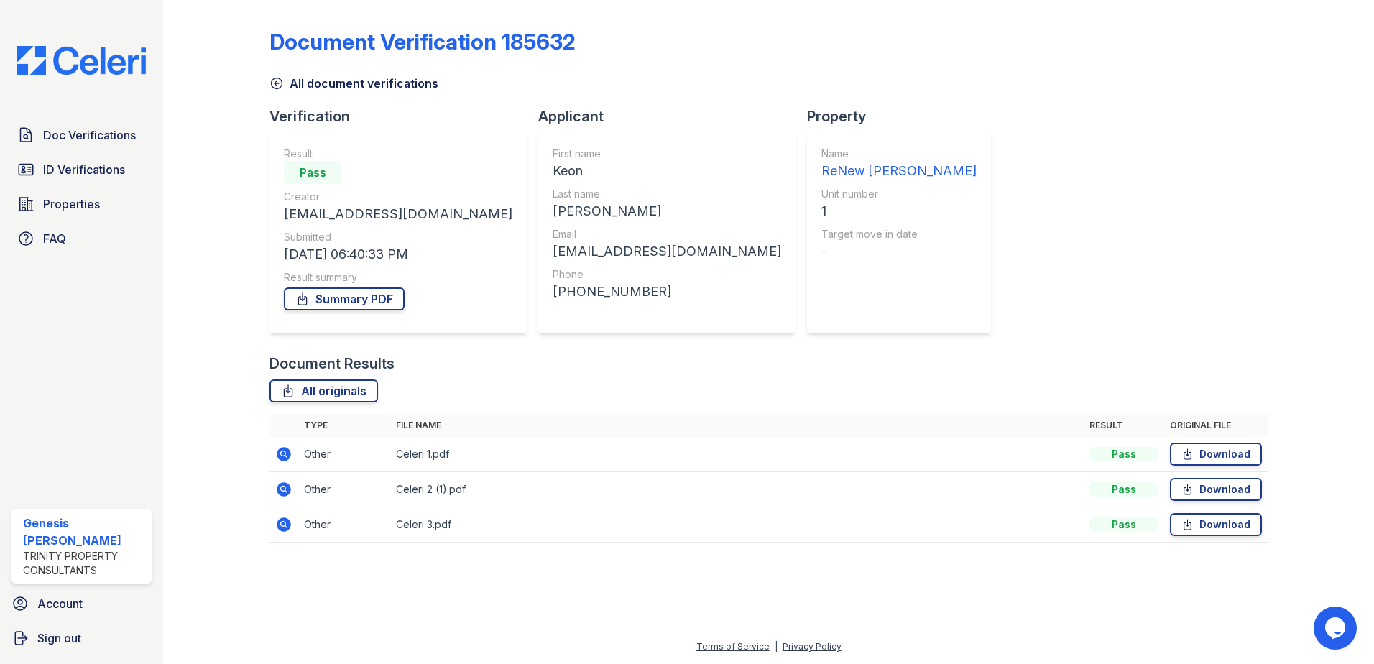  Describe the element at coordinates (81, 135) in the screenshot. I see `a: Doc Verifications` at that location.